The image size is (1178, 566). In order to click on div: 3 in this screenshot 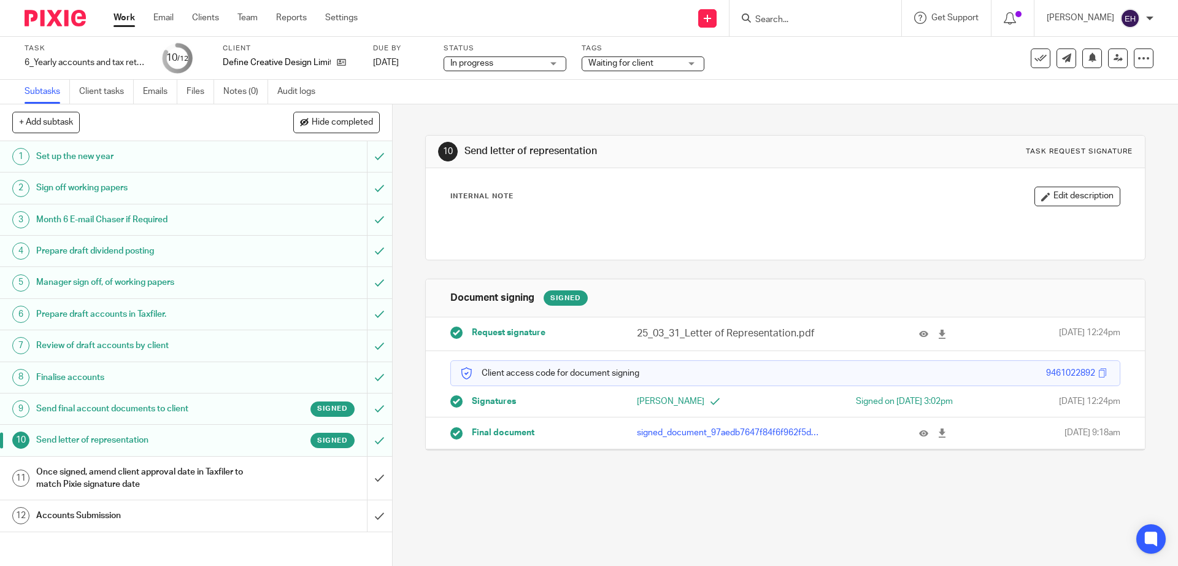, I will do `click(21, 220)`.